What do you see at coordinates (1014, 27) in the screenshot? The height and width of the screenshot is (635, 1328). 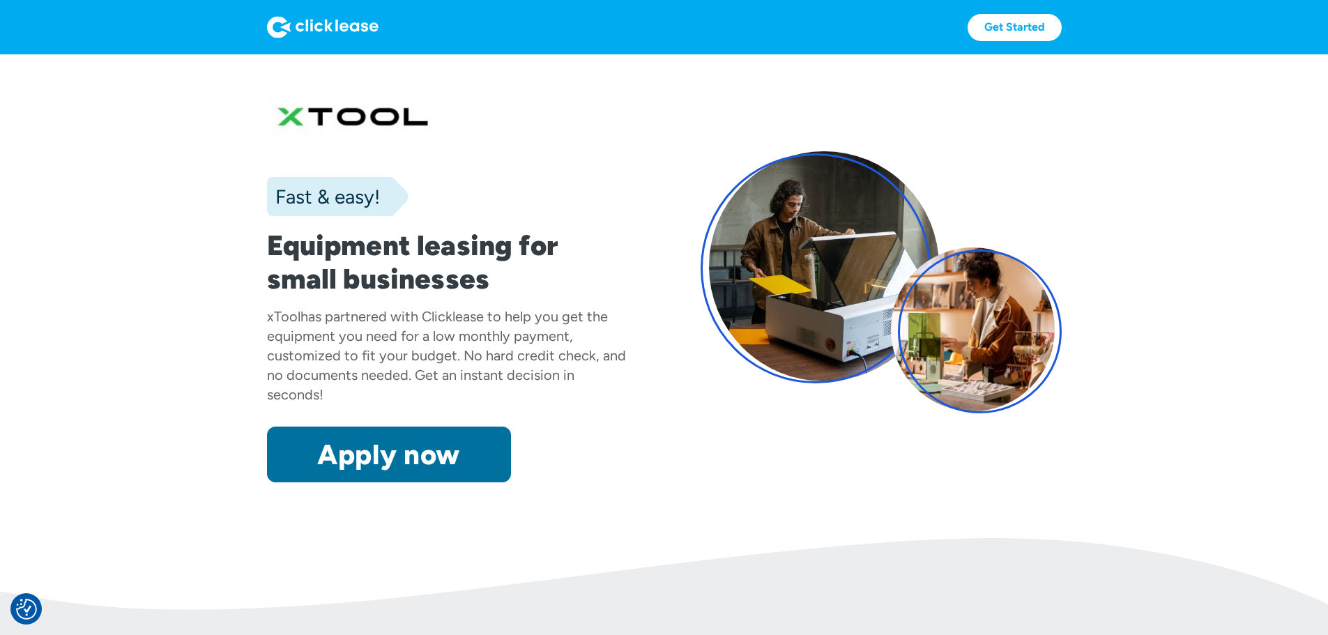 I see `a: Get Started` at bounding box center [1014, 27].